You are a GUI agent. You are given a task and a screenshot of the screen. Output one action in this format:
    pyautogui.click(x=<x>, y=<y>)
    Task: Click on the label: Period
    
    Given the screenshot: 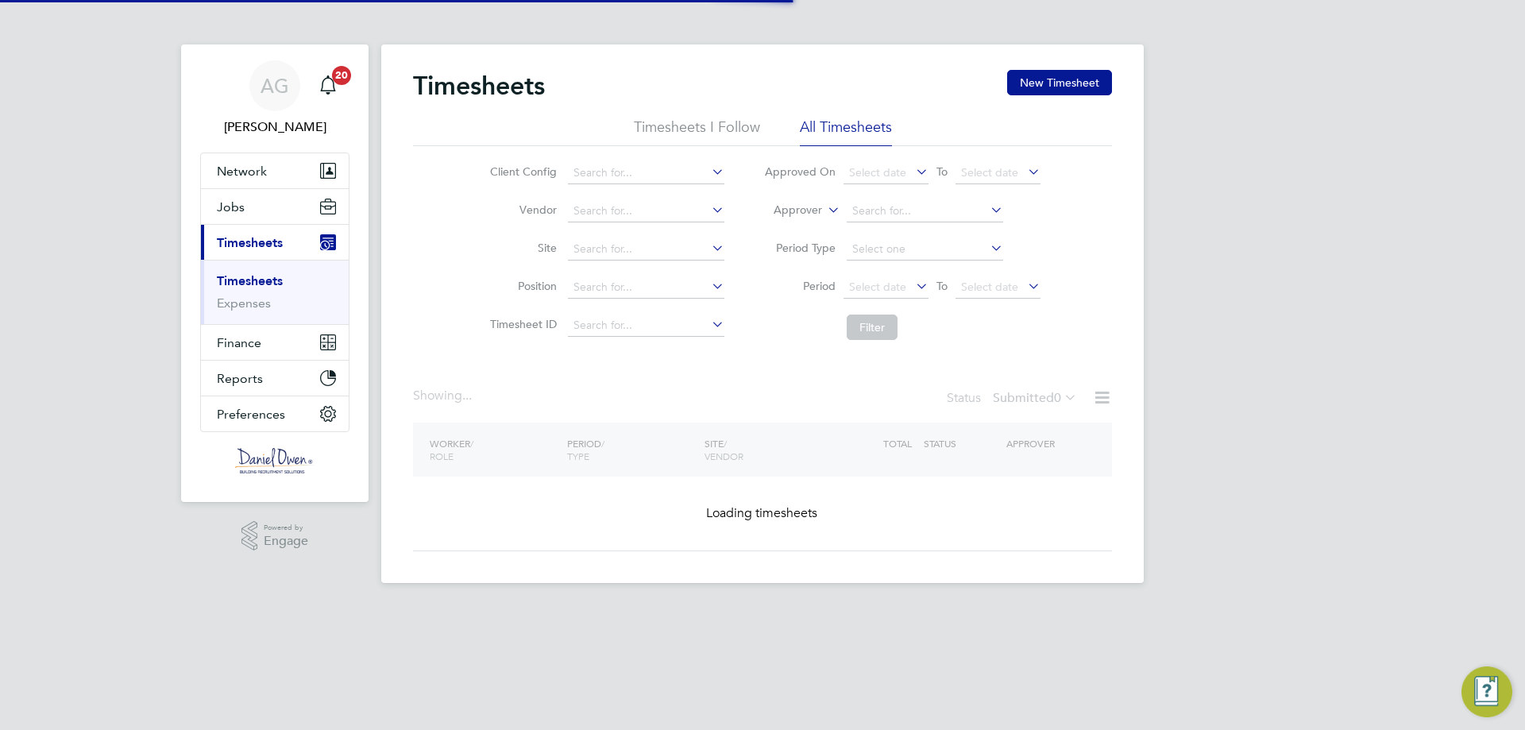 What is the action you would take?
    pyautogui.click(x=800, y=286)
    